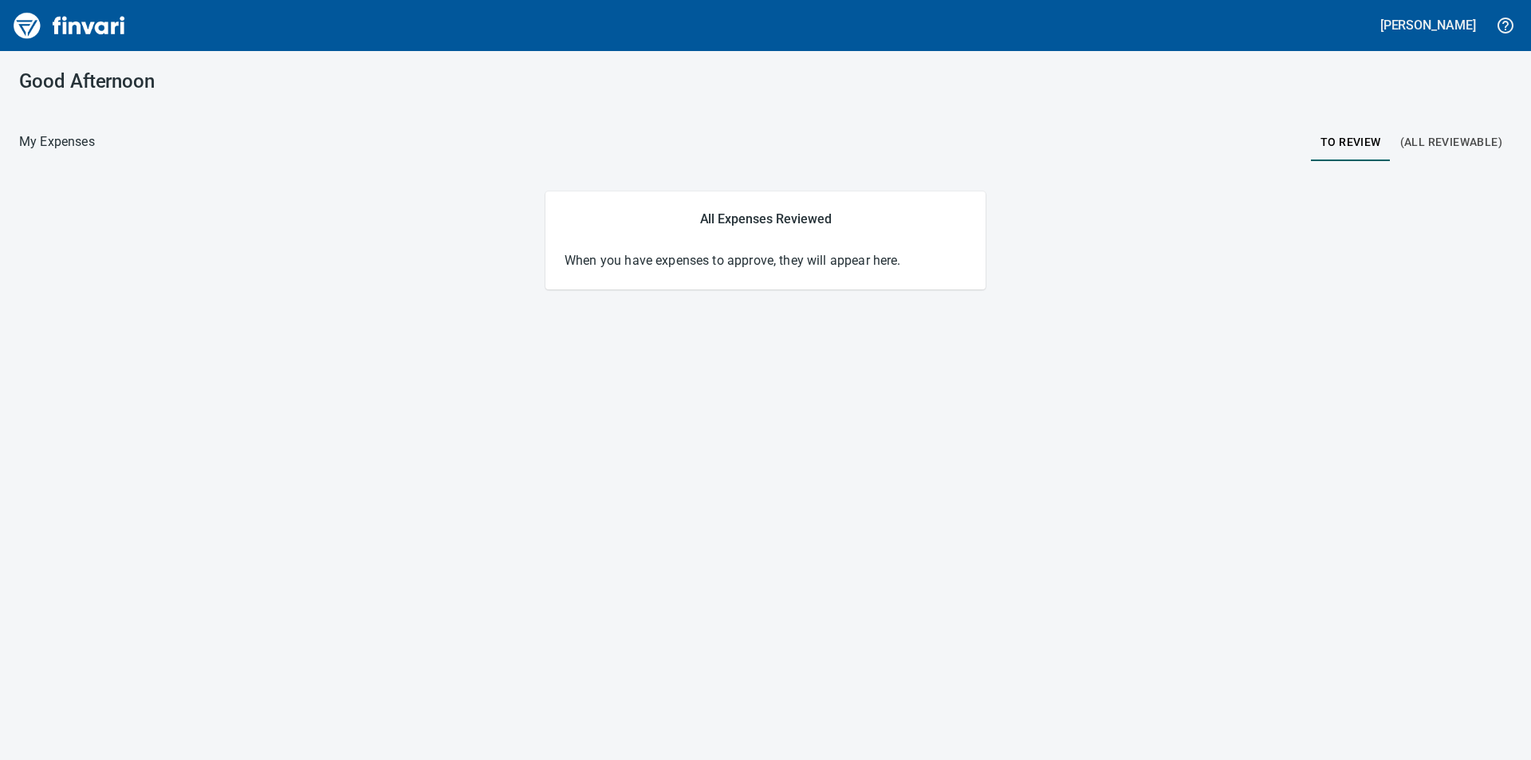 This screenshot has width=1531, height=760. What do you see at coordinates (57, 142) in the screenshot?
I see `p: My Expenses` at bounding box center [57, 142].